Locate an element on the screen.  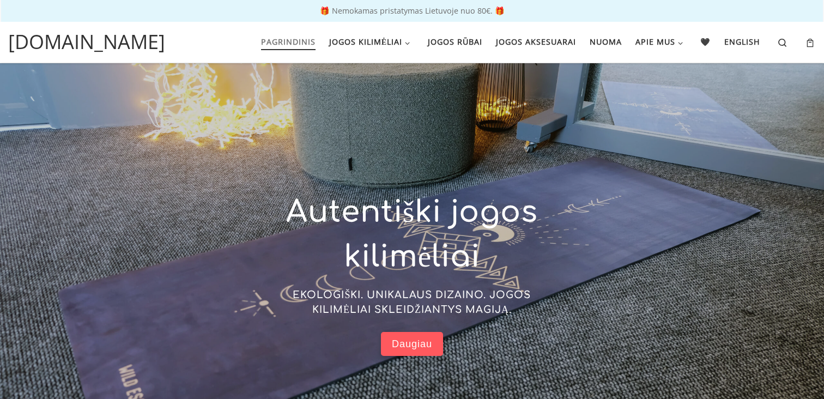
span: Nuoma is located at coordinates (606, 40).